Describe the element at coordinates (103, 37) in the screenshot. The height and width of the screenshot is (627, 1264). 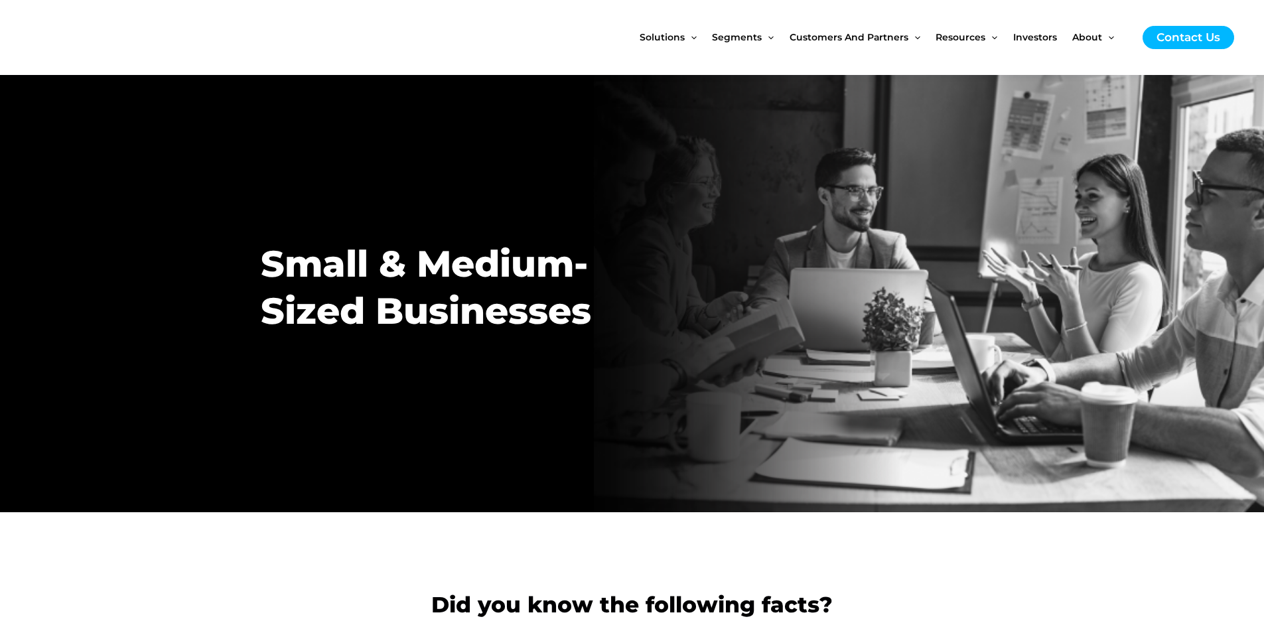
I see `img: CyberCatch` at that location.